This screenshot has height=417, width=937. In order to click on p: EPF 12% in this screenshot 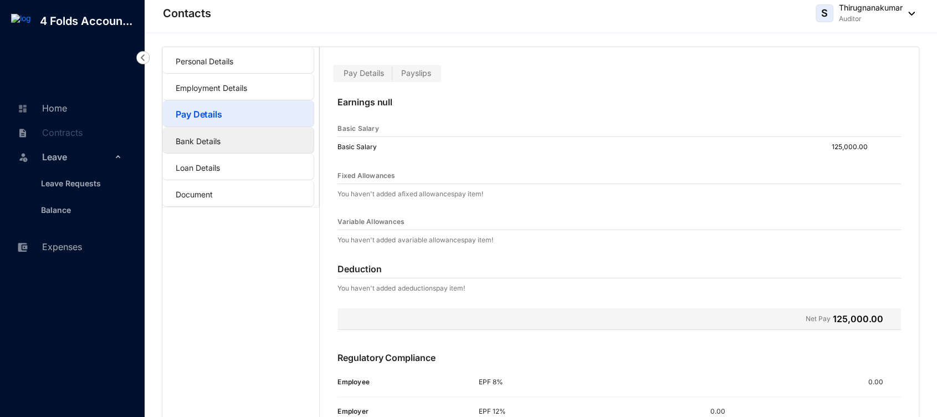, I will do `click(540, 411)`.